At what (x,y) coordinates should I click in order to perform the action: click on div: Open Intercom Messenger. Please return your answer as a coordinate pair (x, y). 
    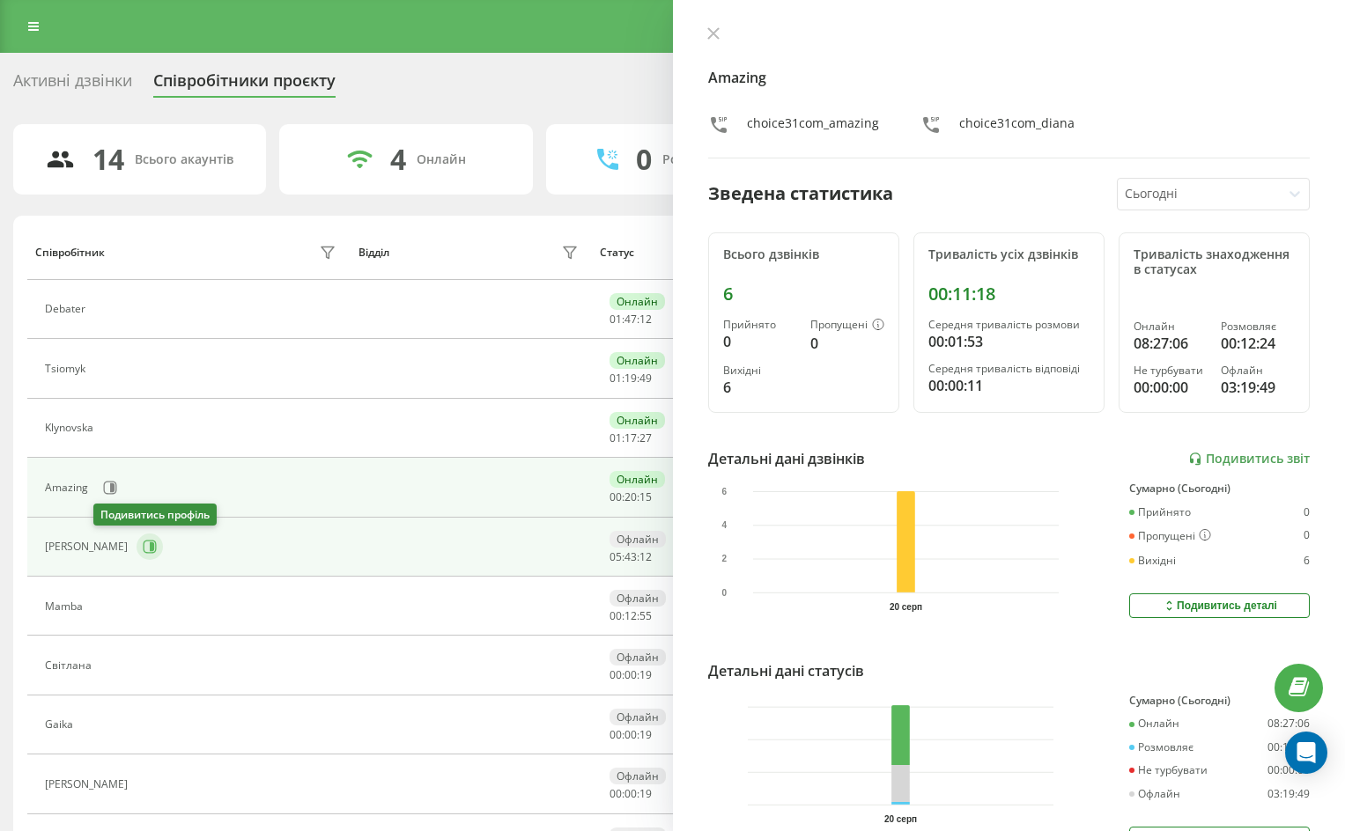
    Looking at the image, I should click on (1306, 753).